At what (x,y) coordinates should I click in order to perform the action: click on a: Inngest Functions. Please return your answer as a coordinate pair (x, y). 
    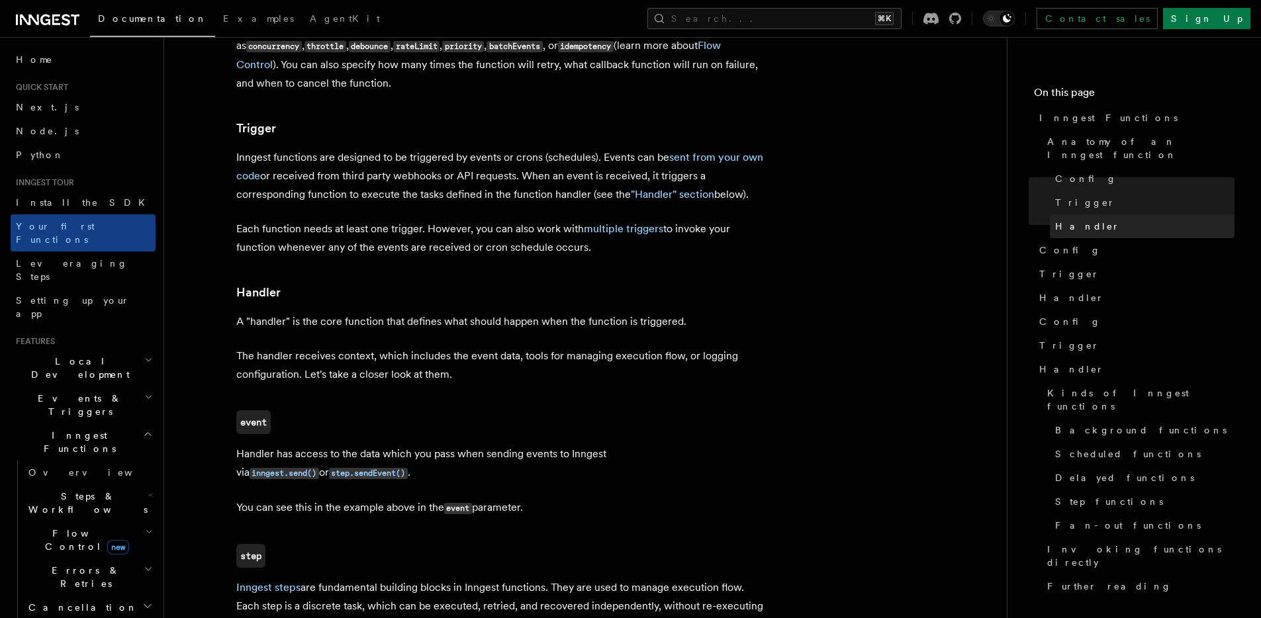
    Looking at the image, I should click on (1134, 118).